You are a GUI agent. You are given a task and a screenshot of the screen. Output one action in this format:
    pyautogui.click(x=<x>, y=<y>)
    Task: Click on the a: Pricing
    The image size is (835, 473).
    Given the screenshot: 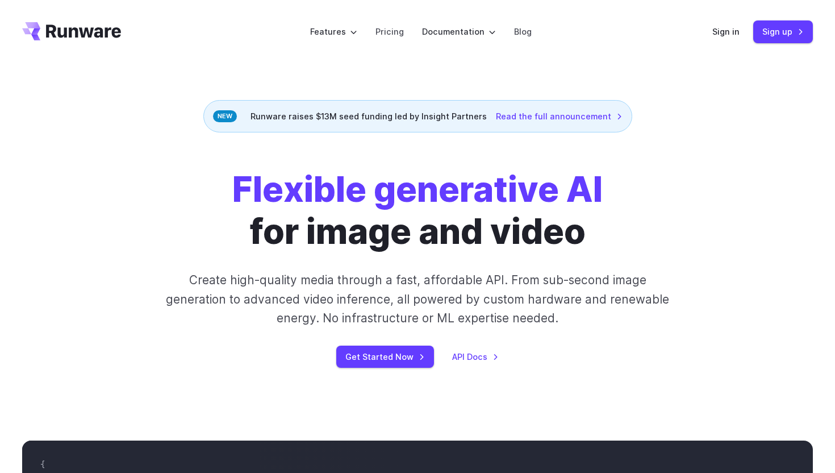 What is the action you would take?
    pyautogui.click(x=390, y=31)
    